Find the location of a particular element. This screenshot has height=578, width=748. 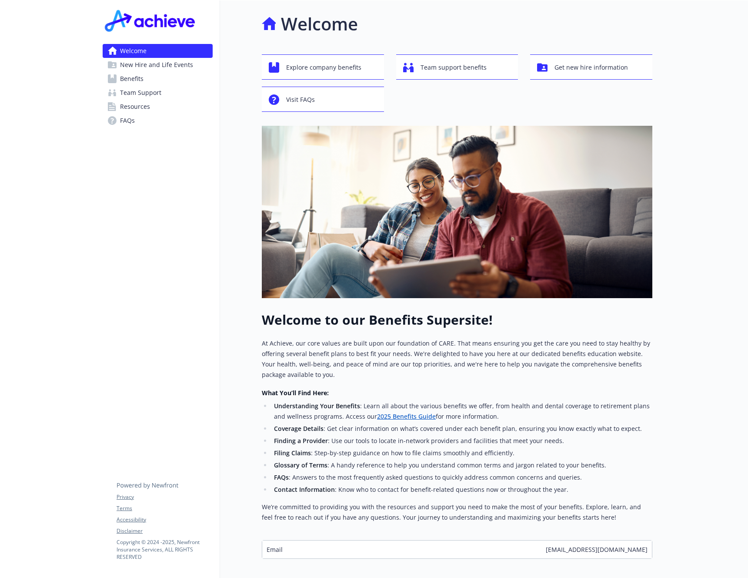

strong: Understanding Your Benefits is located at coordinates (317, 405).